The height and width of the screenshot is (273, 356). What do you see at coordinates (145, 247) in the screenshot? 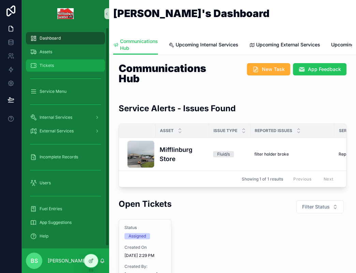
I see `span: Created On` at bounding box center [145, 247].